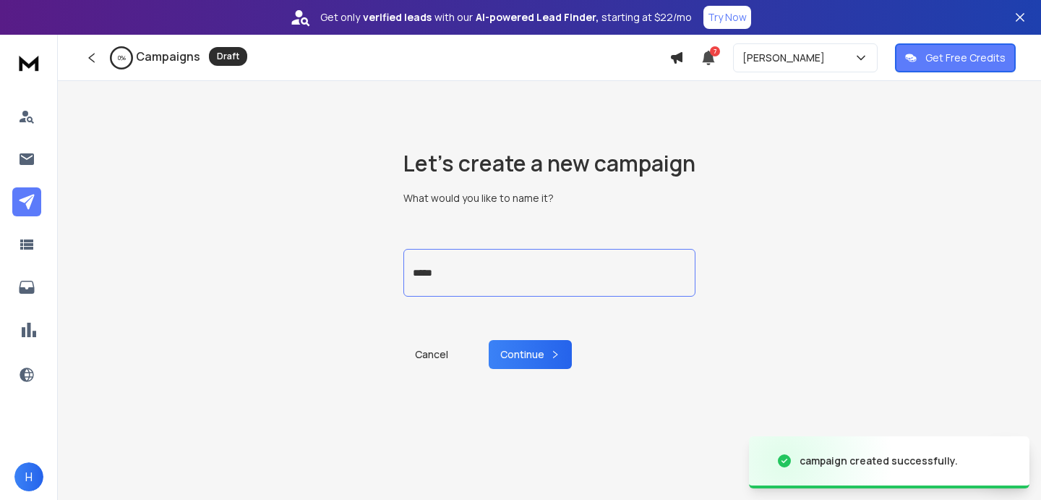  What do you see at coordinates (550, 198) in the screenshot?
I see `p: What would you like to name it?` at bounding box center [550, 198].